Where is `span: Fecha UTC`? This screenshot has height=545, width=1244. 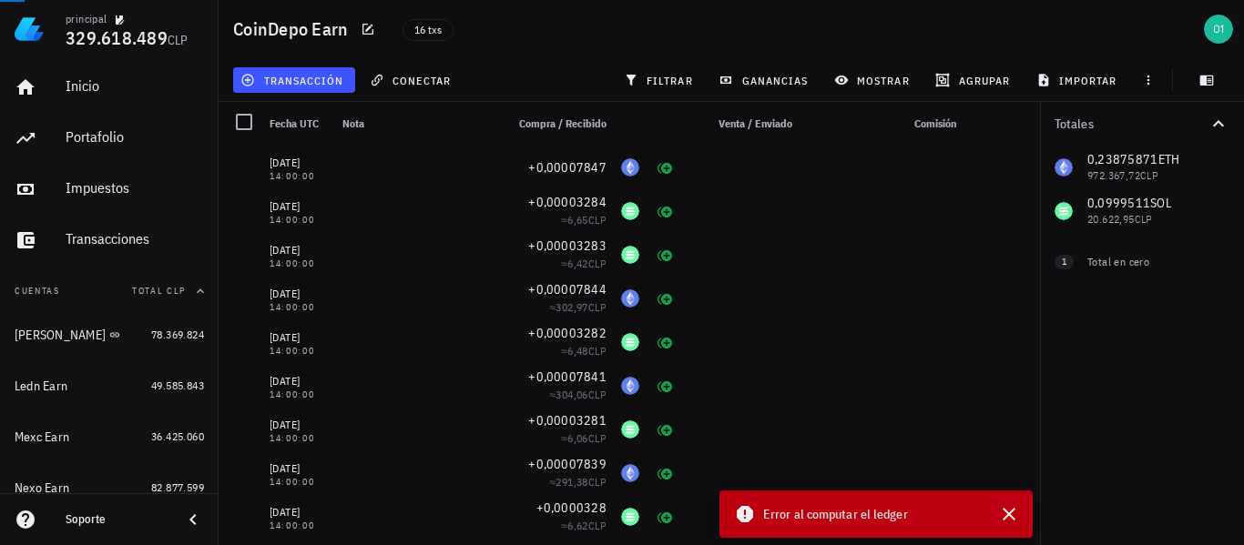
span: Fecha UTC is located at coordinates (294, 123).